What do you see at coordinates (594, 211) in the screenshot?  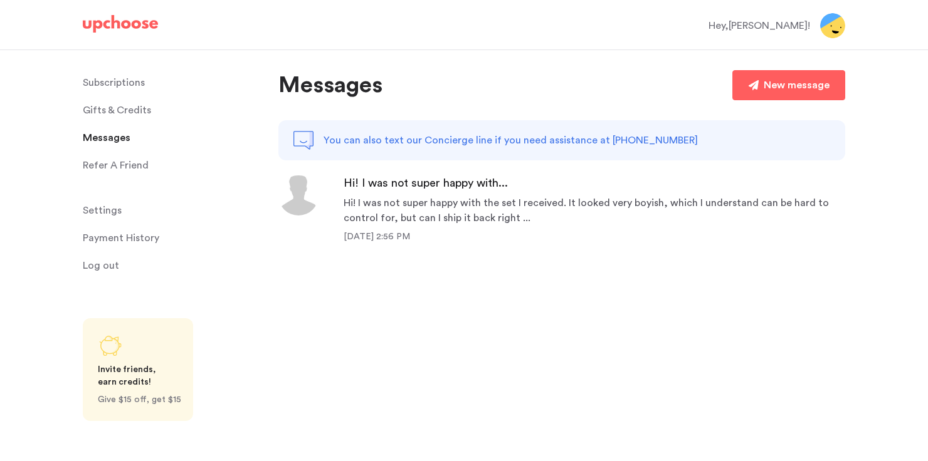 I see `div: Hi! I was not super happy with the set I received. It looked very boyish, which I understand can ...` at bounding box center [594, 211].